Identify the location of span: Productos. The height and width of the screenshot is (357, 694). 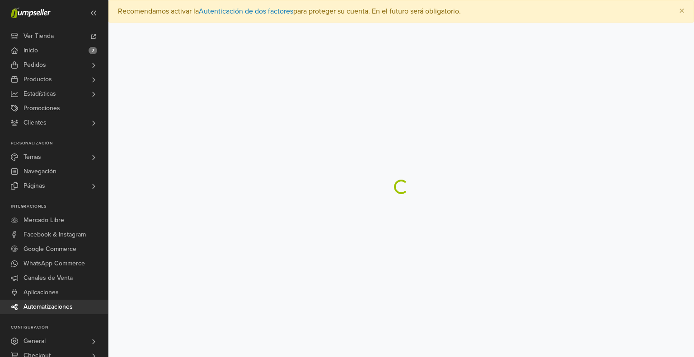
(38, 80).